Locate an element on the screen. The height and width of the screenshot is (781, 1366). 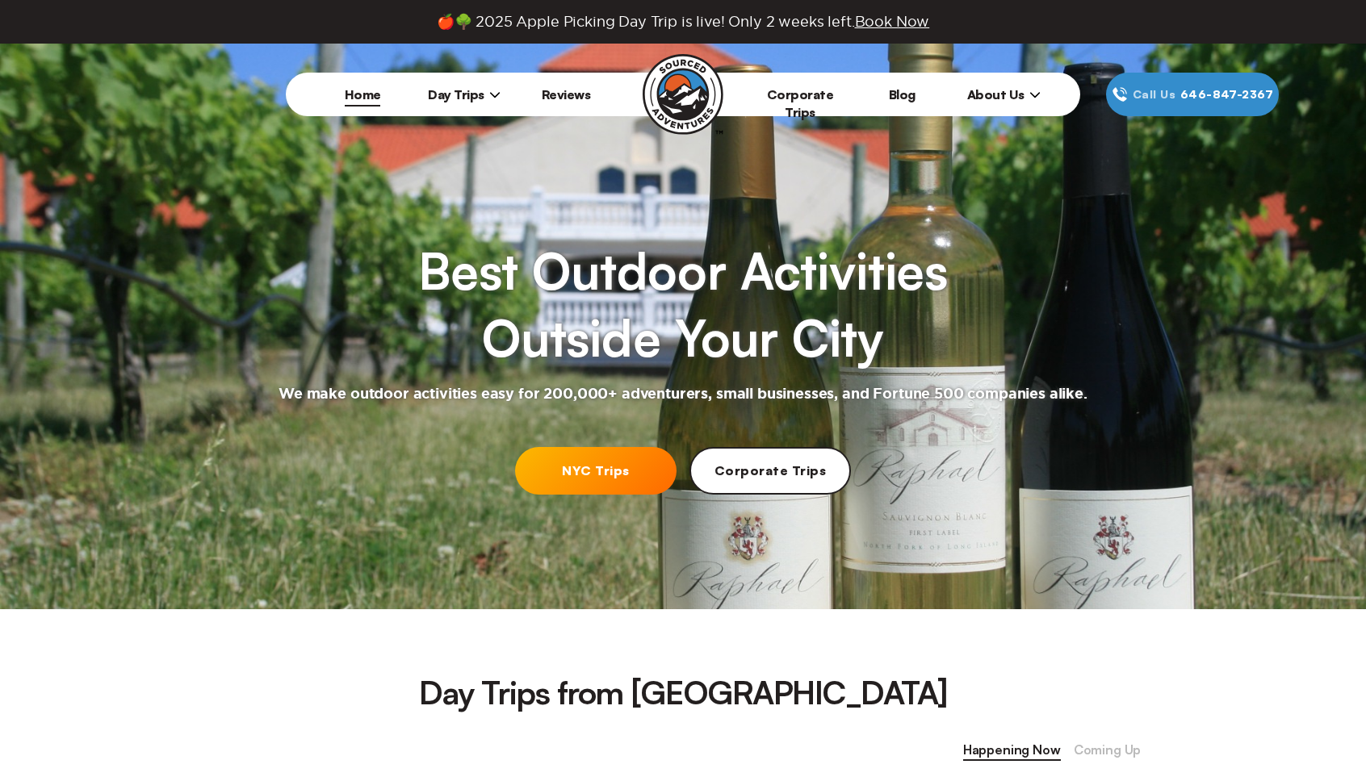
span: Coming Up is located at coordinates (1108, 751).